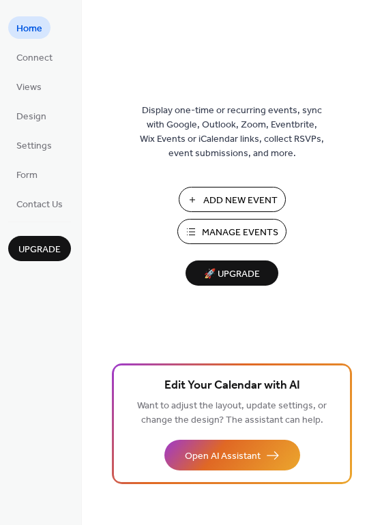 The width and height of the screenshot is (382, 525). Describe the element at coordinates (40, 205) in the screenshot. I see `span: Contact Us` at that location.